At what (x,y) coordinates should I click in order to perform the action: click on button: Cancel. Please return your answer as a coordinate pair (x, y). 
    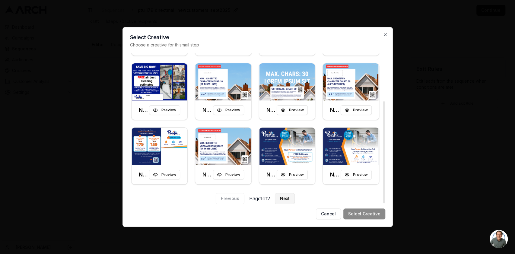
    Looking at the image, I should click on (328, 214).